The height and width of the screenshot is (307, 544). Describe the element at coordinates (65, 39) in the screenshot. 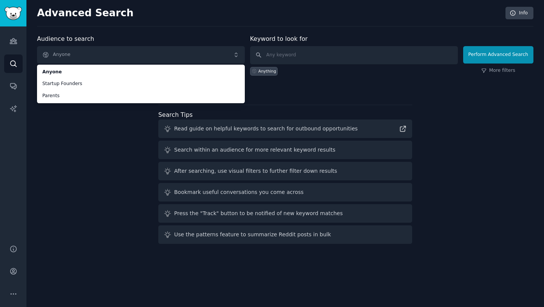

I see `label: Audience to search` at that location.